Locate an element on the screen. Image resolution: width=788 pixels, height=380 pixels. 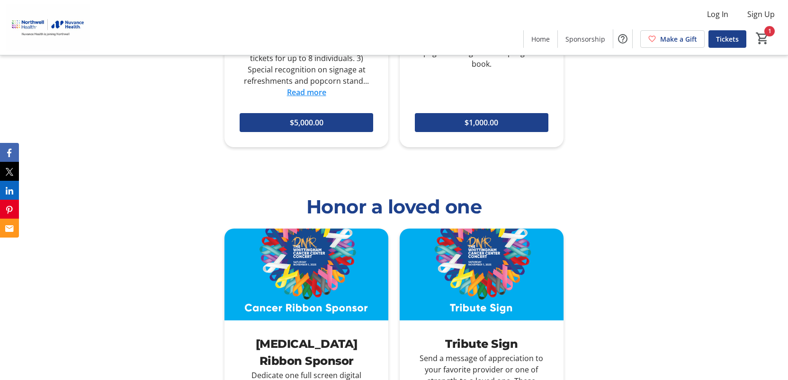
button: Log In is located at coordinates (717, 14).